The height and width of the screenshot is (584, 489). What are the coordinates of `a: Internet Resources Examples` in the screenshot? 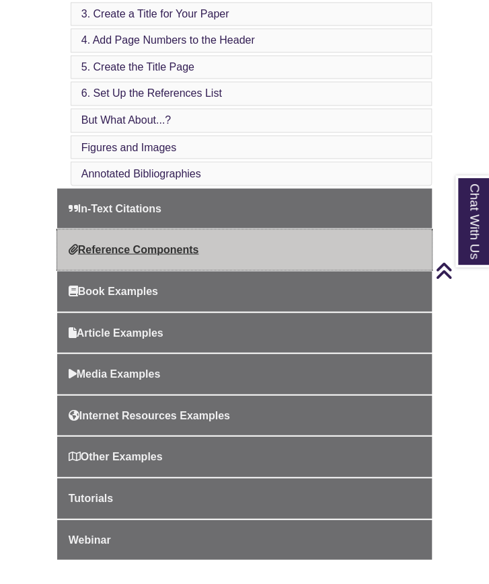 It's located at (245, 416).